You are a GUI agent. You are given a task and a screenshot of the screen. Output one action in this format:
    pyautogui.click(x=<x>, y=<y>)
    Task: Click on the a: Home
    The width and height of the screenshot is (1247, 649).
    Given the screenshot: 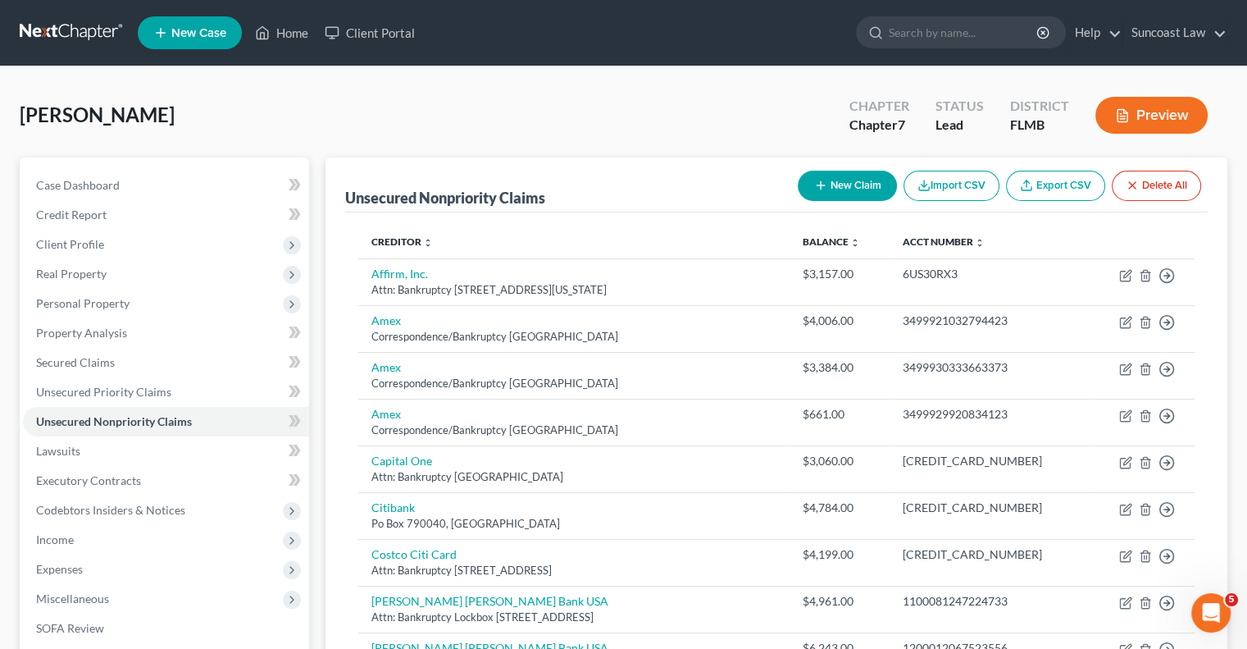 What is the action you would take?
    pyautogui.click(x=281, y=33)
    